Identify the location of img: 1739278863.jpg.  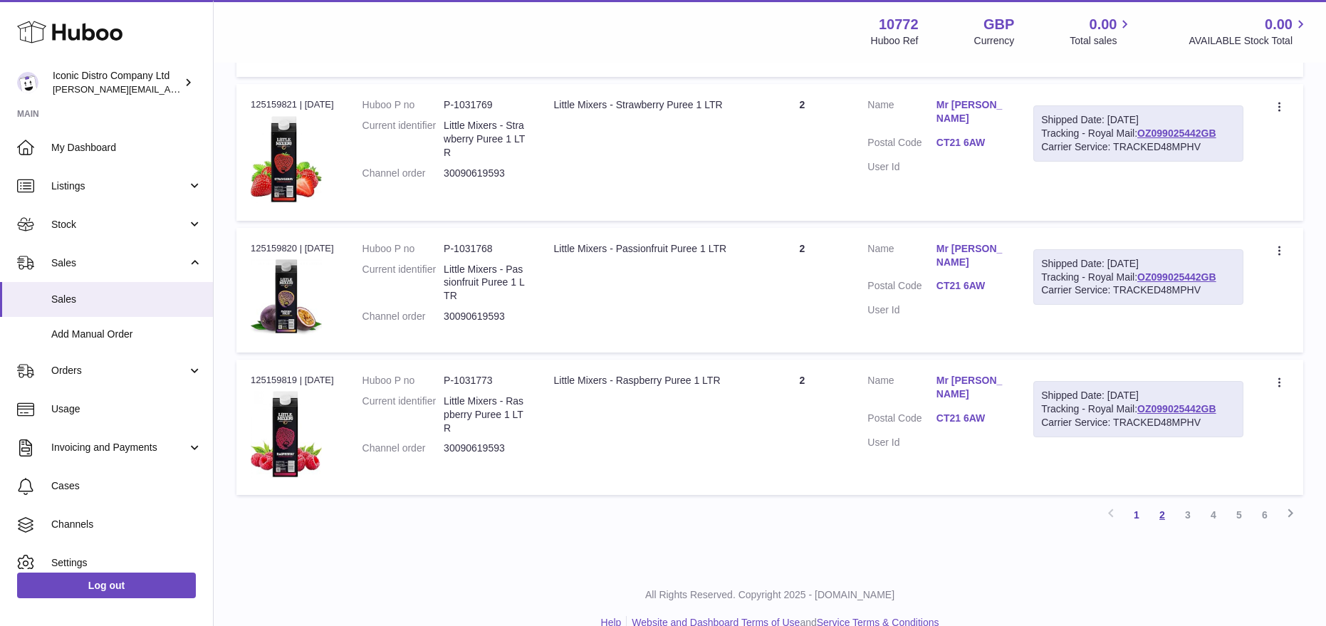
(286, 434).